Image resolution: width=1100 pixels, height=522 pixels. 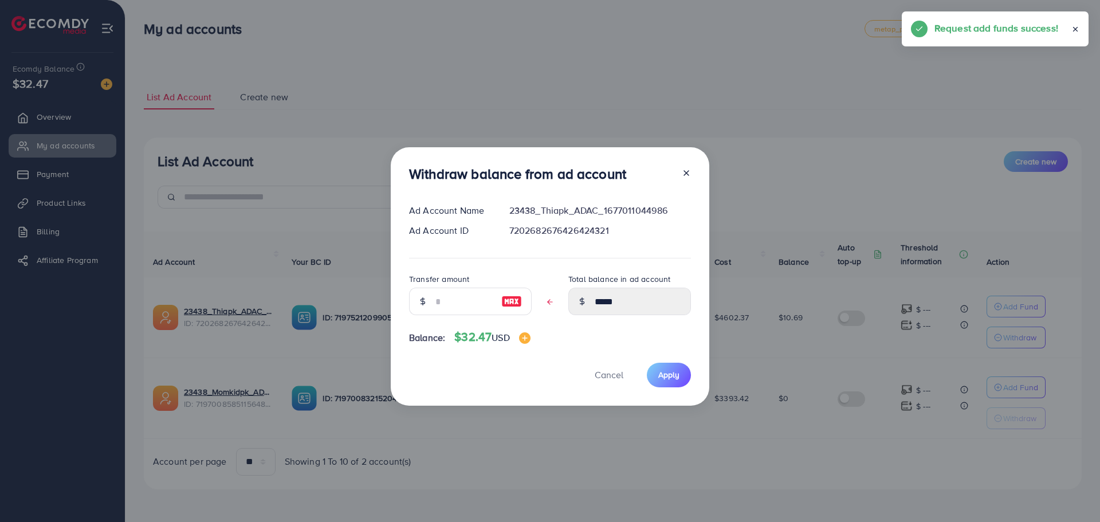 I want to click on span: Balance:, so click(x=427, y=337).